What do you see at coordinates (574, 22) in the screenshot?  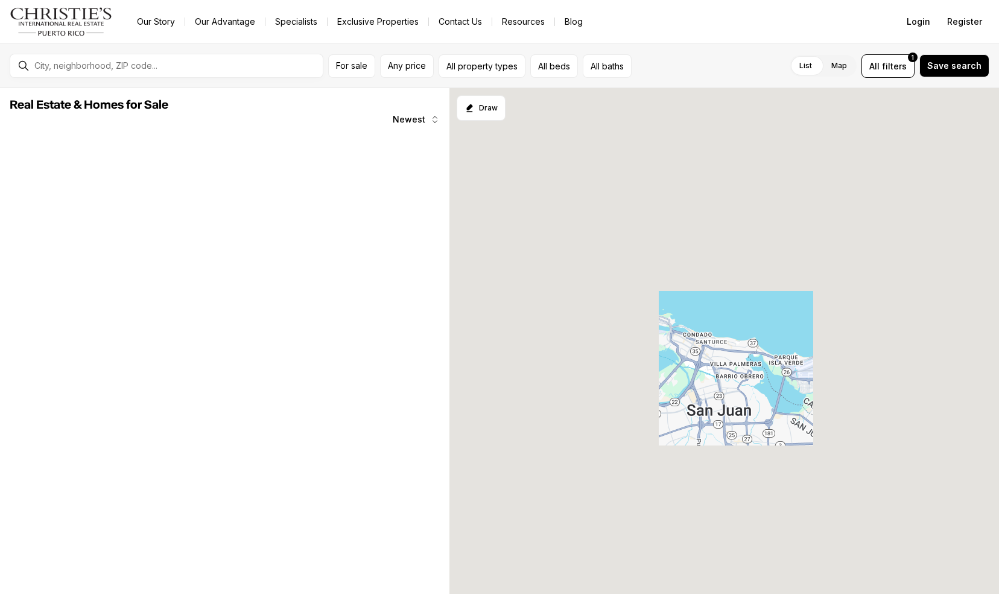 I see `a: Blog` at bounding box center [574, 22].